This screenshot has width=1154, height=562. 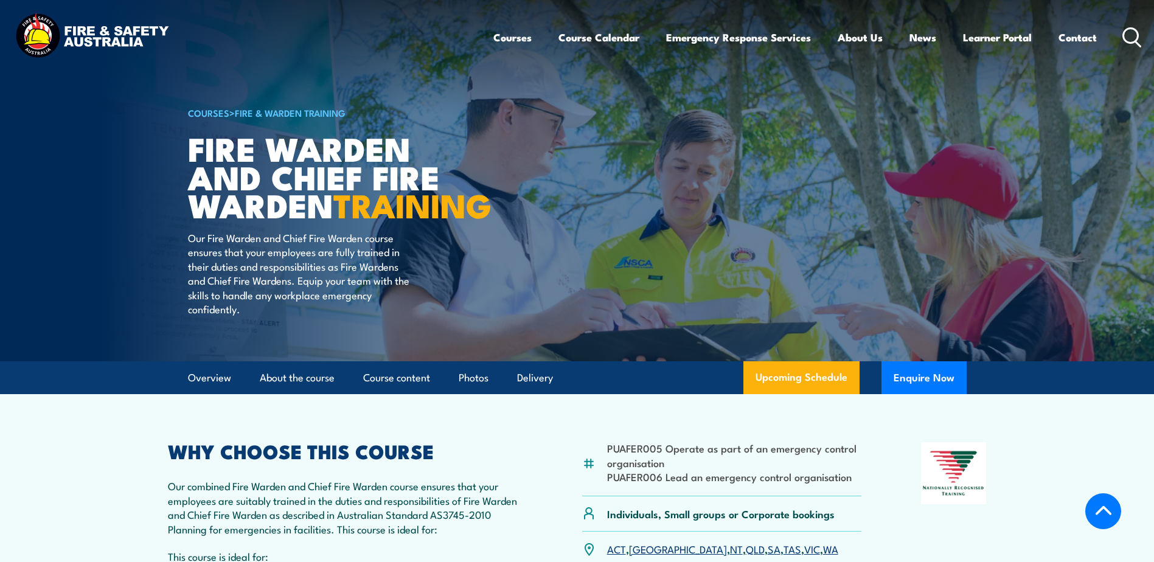 I want to click on a: TAS, so click(x=792, y=549).